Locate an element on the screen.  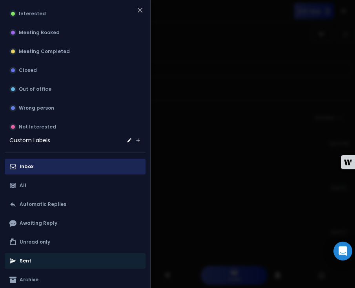
p: Unread only is located at coordinates (35, 242).